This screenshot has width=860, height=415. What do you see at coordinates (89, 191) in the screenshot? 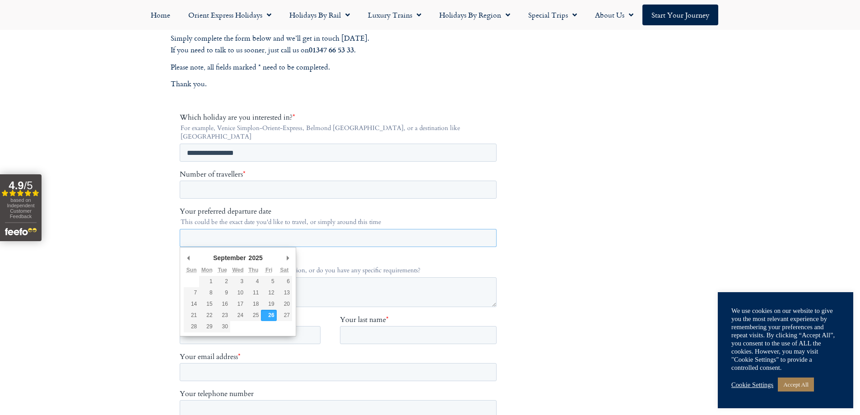
I see `button: 19` at bounding box center [89, 191].